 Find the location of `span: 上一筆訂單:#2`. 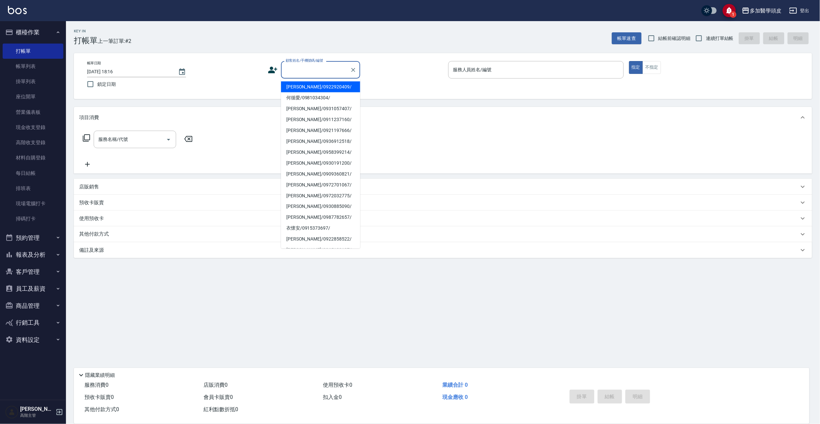

span: 上一筆訂單:#2 is located at coordinates (115, 41).